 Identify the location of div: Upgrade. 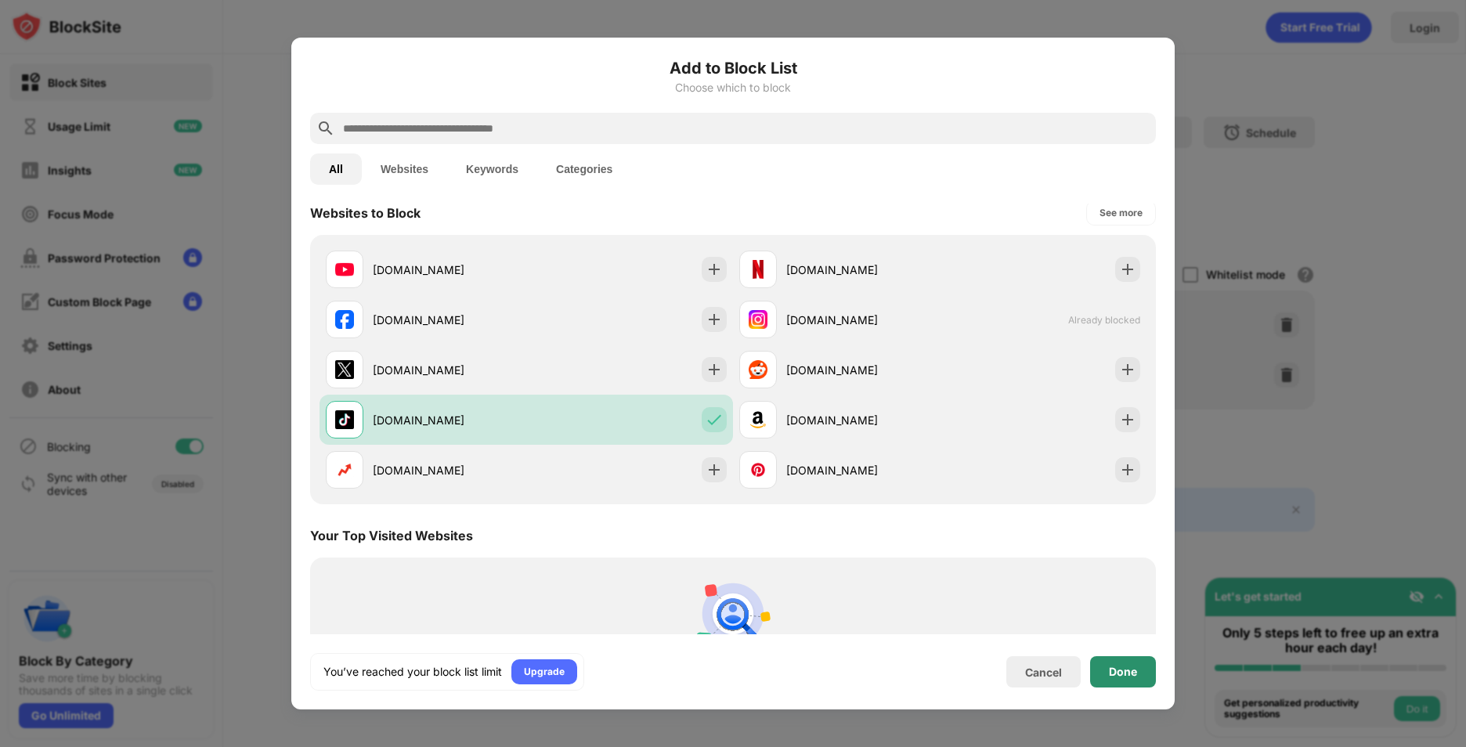
(544, 672).